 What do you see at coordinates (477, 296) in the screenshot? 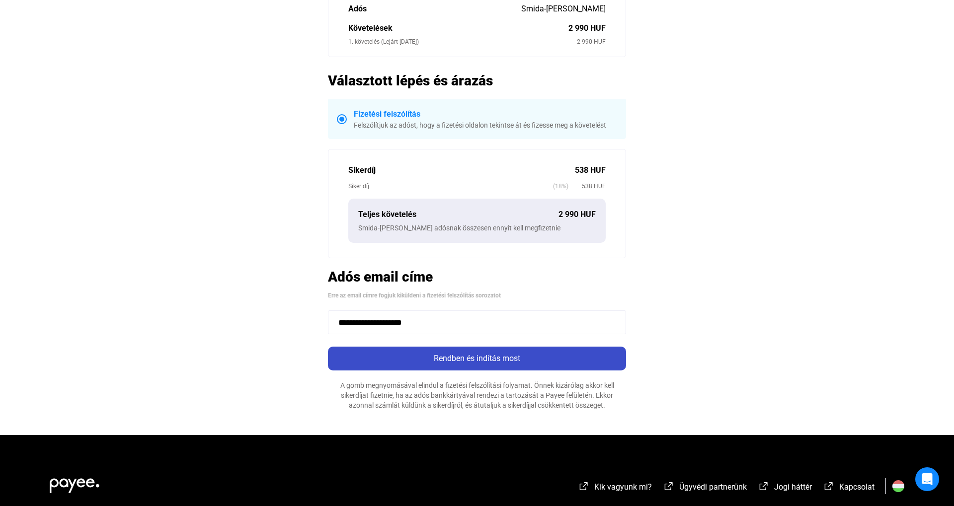
I see `div: Erre az email címre fogjuk kiküldeni a fizetési felszólítás sorozatot` at bounding box center [477, 296].